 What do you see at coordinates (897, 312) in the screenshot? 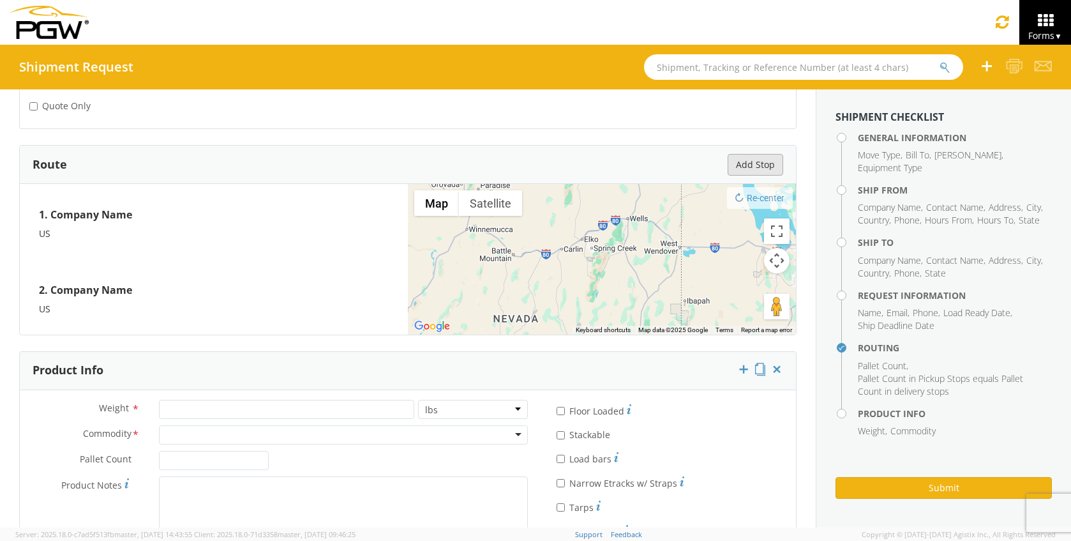
I see `span: Email` at bounding box center [897, 312].